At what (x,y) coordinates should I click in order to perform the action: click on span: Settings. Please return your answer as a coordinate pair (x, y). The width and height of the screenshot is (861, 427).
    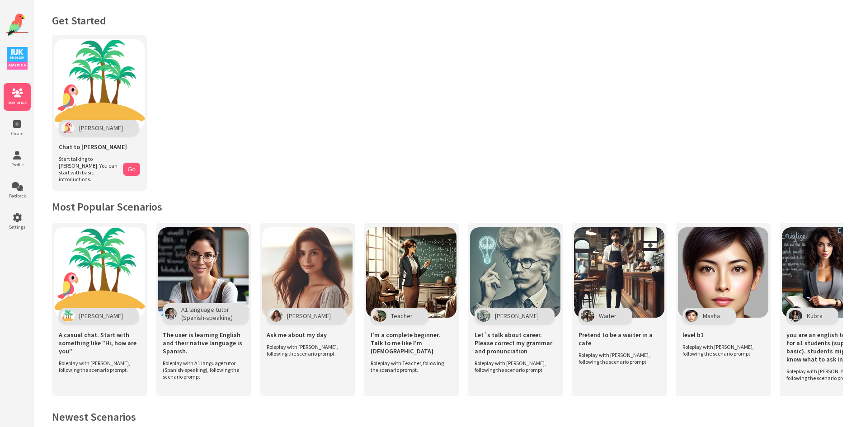
    Looking at the image, I should click on (17, 227).